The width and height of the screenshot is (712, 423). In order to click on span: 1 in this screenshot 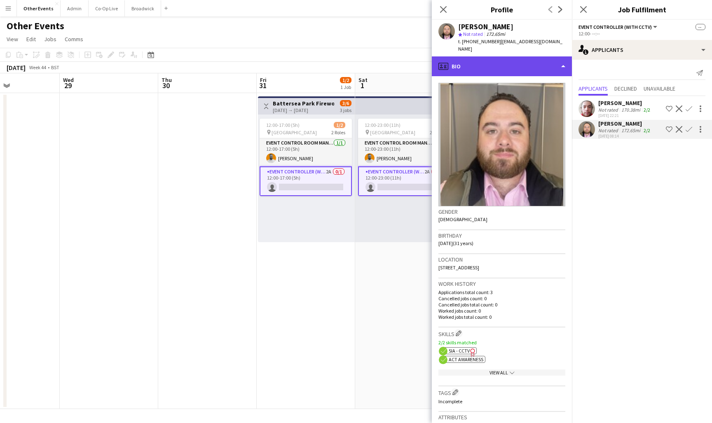, I will do `click(362, 85)`.